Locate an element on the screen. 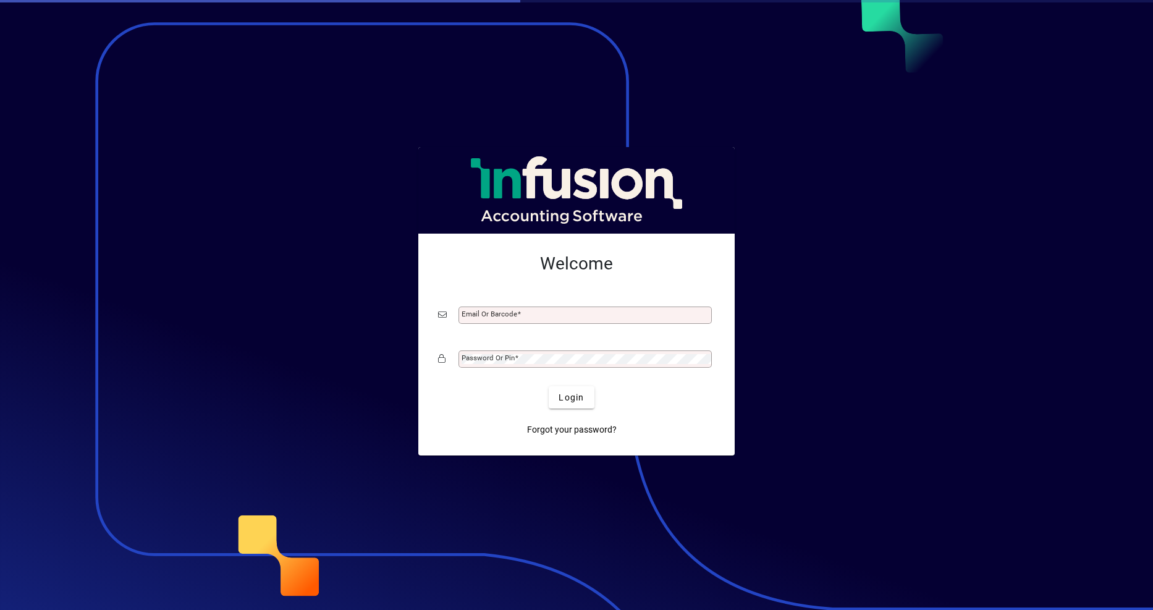 The image size is (1153, 610). mat-label: Email or Barcode is located at coordinates (489, 314).